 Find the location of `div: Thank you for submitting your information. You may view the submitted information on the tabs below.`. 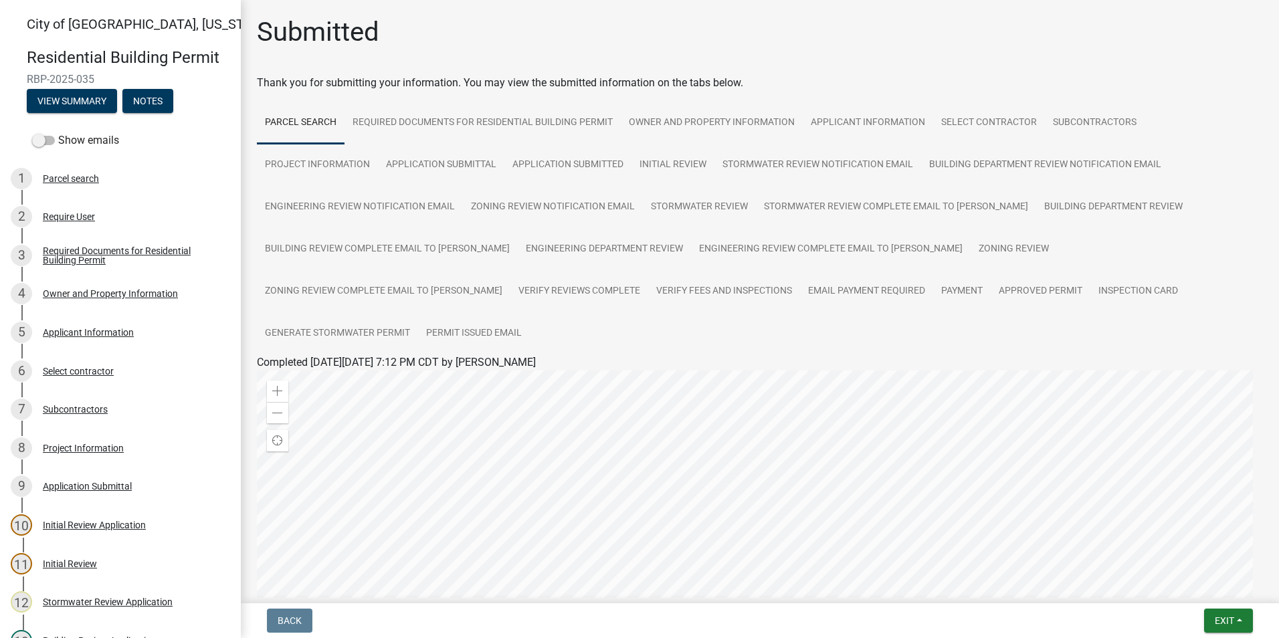

div: Thank you for submitting your information. You may view the submitted information on the tabs below. is located at coordinates (760, 83).